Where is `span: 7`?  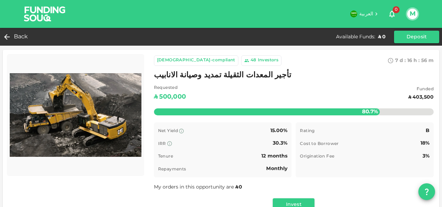
span: 7 is located at coordinates (397, 61).